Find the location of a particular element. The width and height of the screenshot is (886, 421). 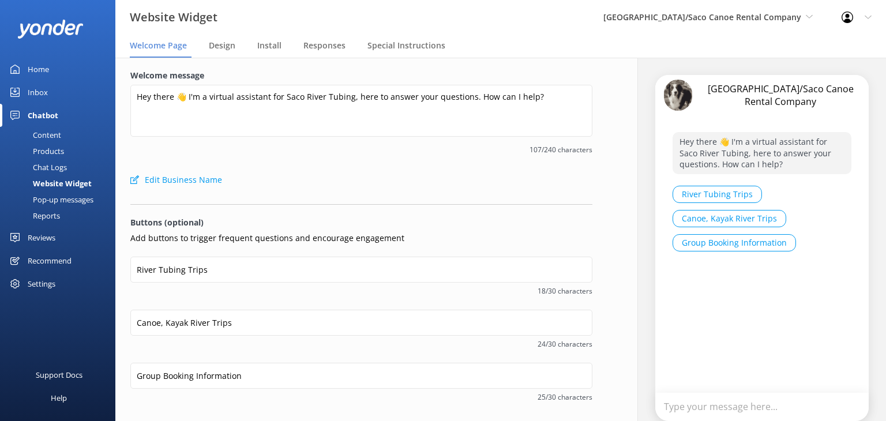

h3: Website Widget is located at coordinates (174, 17).